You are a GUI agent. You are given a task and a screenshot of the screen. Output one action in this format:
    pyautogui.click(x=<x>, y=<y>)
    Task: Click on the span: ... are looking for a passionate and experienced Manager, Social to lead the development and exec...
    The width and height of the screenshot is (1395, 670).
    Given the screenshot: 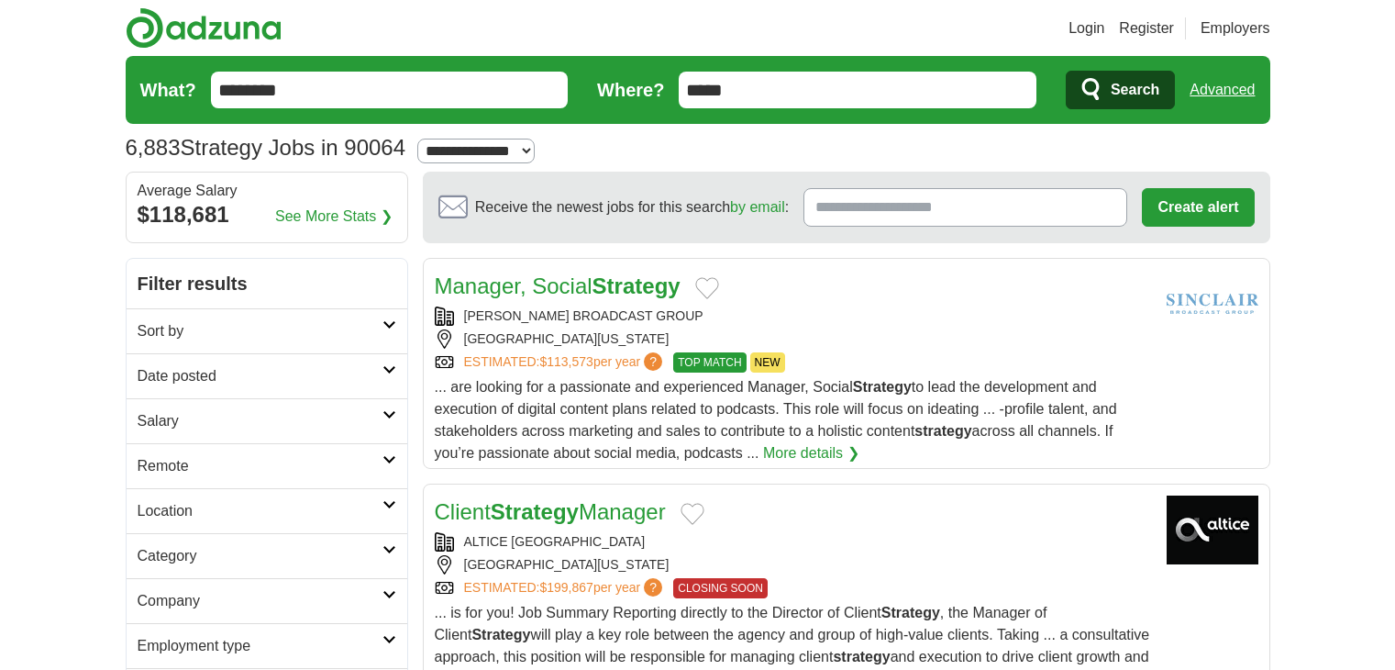 What is the action you would take?
    pyautogui.click(x=776, y=419)
    